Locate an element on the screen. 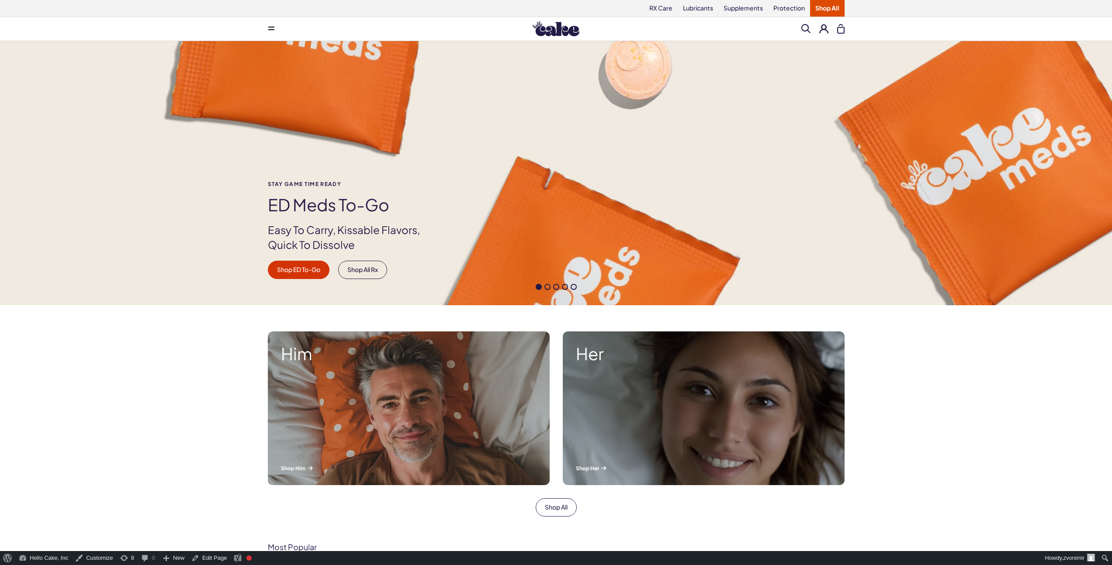 The height and width of the screenshot is (565, 1112). p: Shop Her is located at coordinates (703, 468).